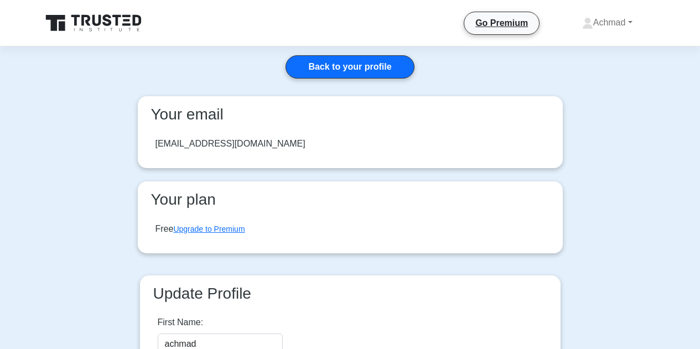 The image size is (700, 349). What do you see at coordinates (209, 229) in the screenshot?
I see `a: Upgrade to Premium` at bounding box center [209, 229].